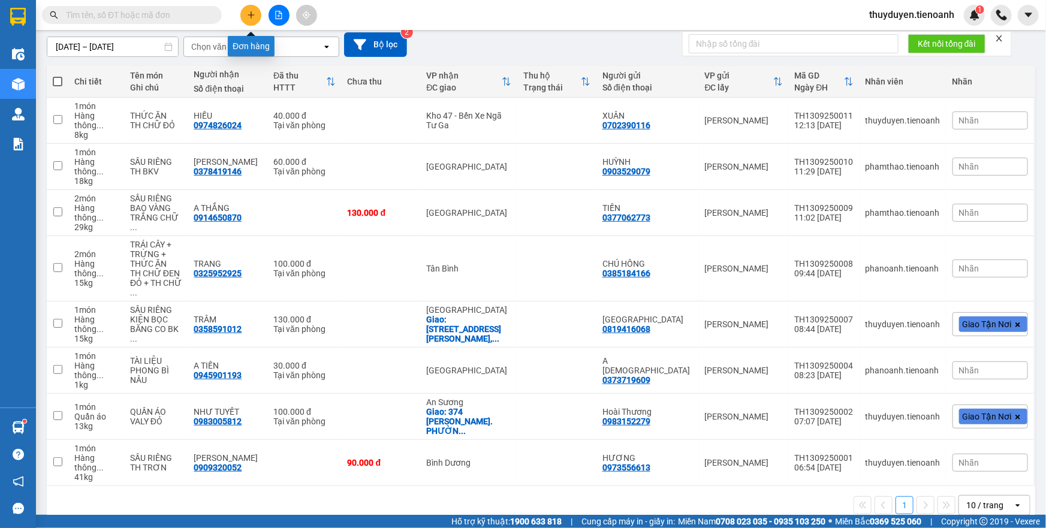 This screenshot has height=528, width=1046. What do you see at coordinates (969, 120) in the screenshot?
I see `span: Nhãn` at bounding box center [969, 120].